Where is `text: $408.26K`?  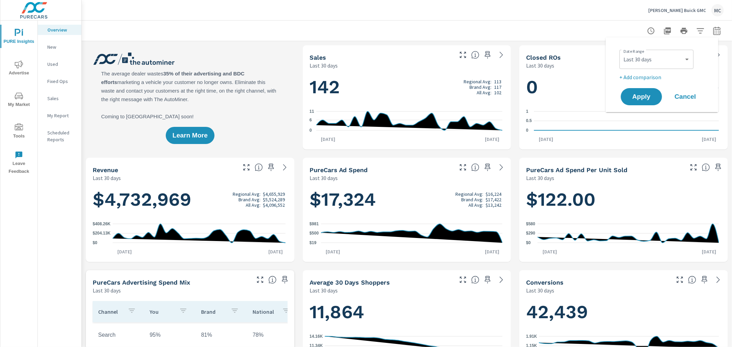
text: $408.26K is located at coordinates (102, 224).